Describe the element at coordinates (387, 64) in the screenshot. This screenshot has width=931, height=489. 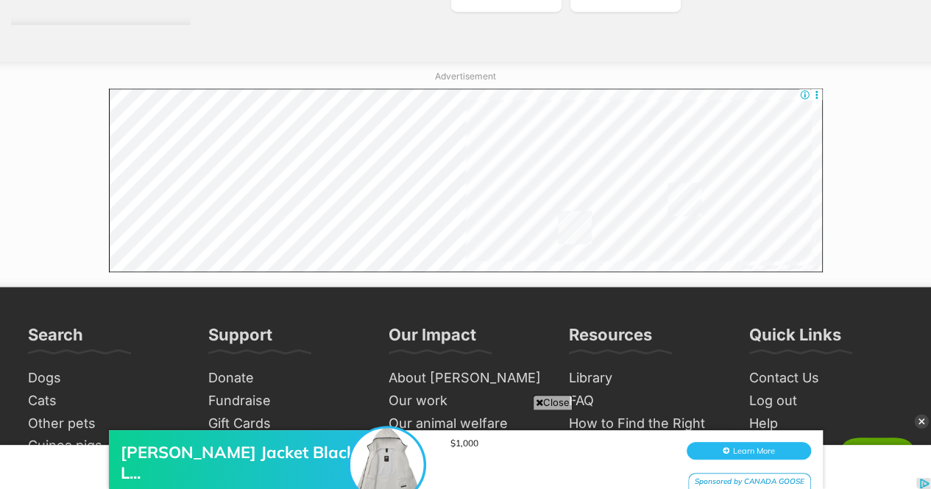
I see `img: Lundell Jacket Black L...` at that location.